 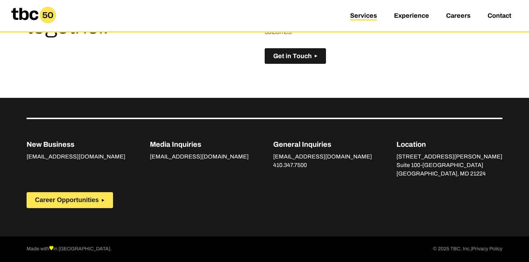 I want to click on button: Career Opportunities, so click(x=70, y=200).